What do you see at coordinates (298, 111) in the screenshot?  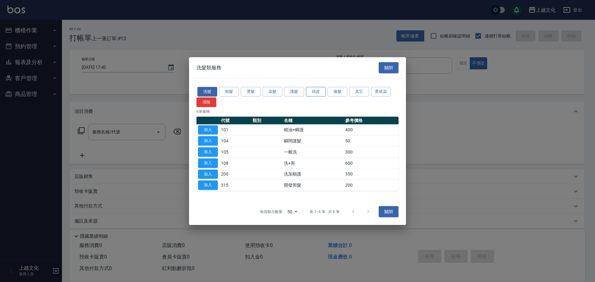 I see `p: 6 筆服務` at bounding box center [298, 111].